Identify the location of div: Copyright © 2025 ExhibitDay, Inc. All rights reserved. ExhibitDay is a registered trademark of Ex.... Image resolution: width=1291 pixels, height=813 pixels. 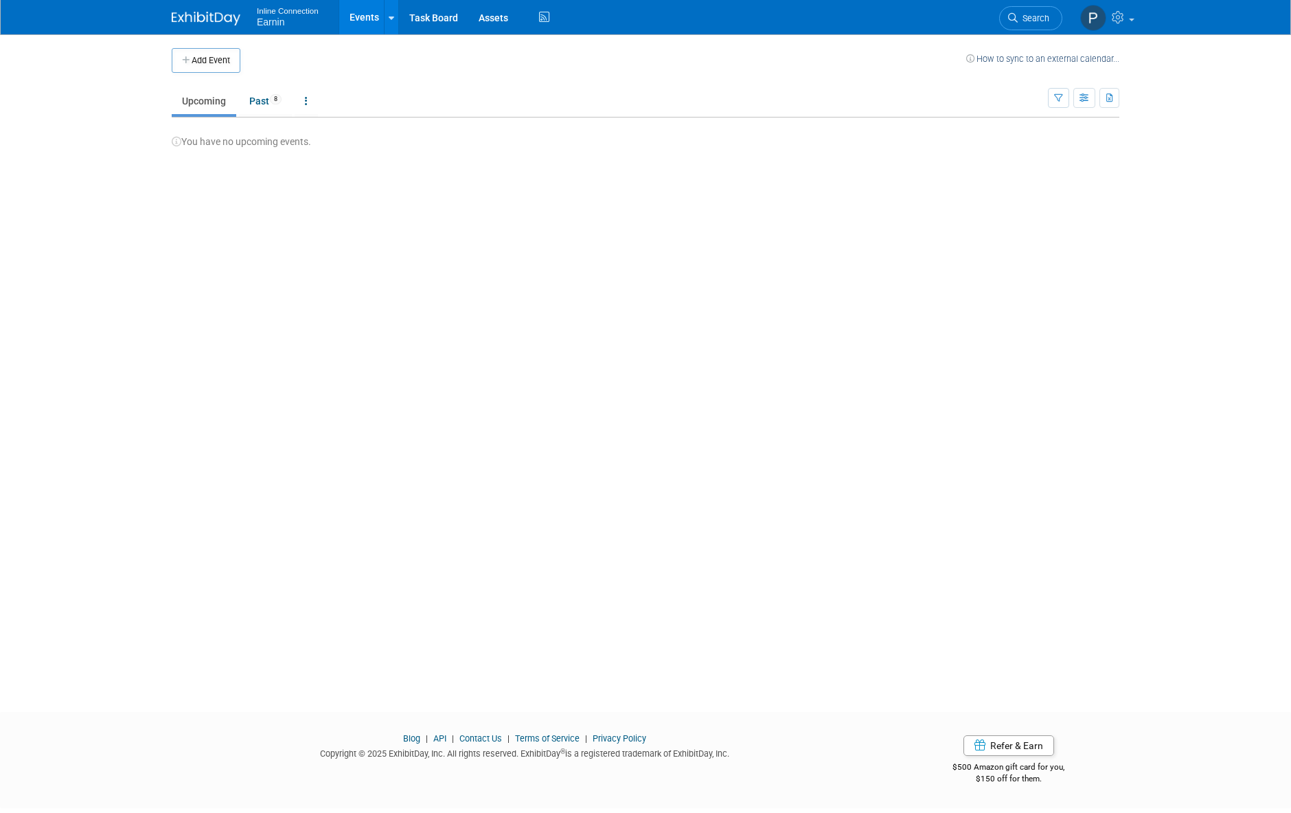
(525, 752).